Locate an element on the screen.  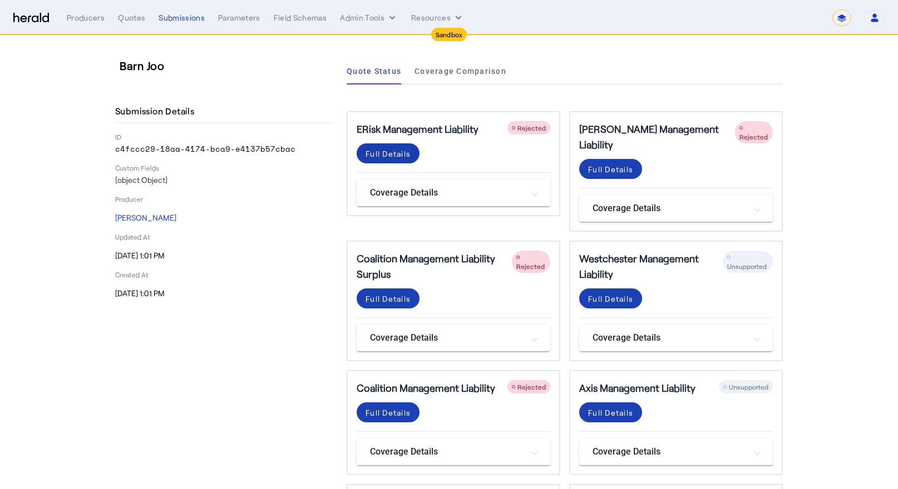
h5: ERisk Management Liability is located at coordinates (417, 129).